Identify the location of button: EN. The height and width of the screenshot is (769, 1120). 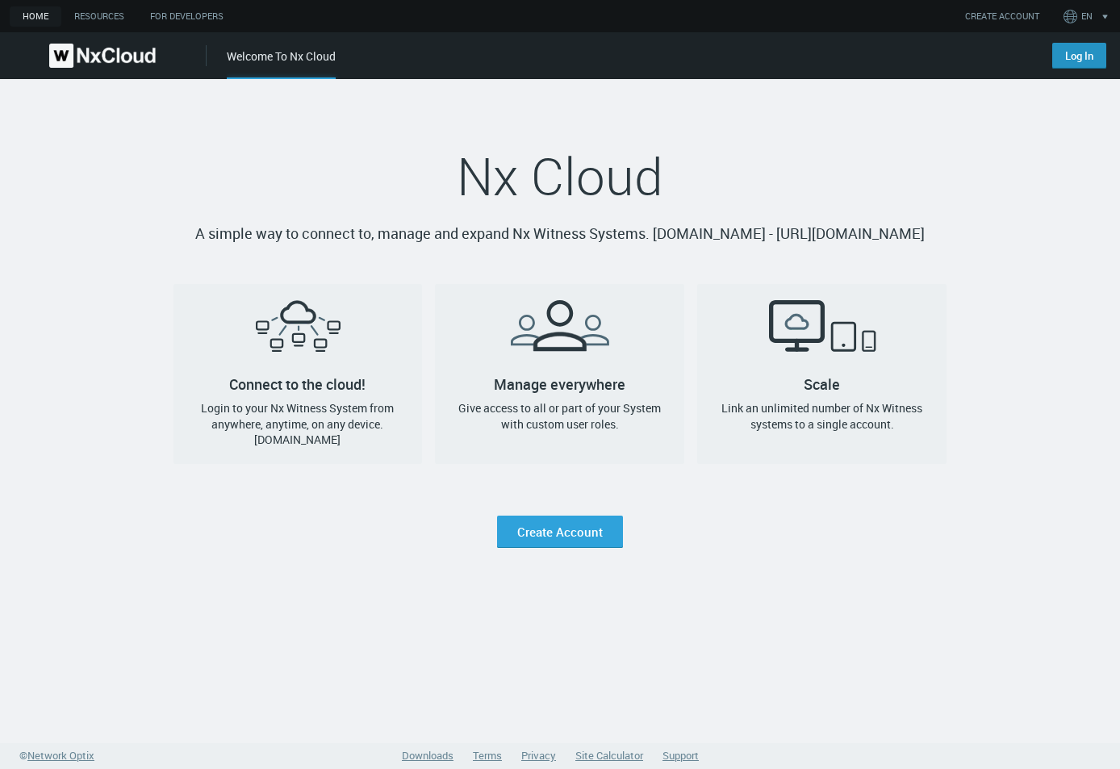
(1088, 16).